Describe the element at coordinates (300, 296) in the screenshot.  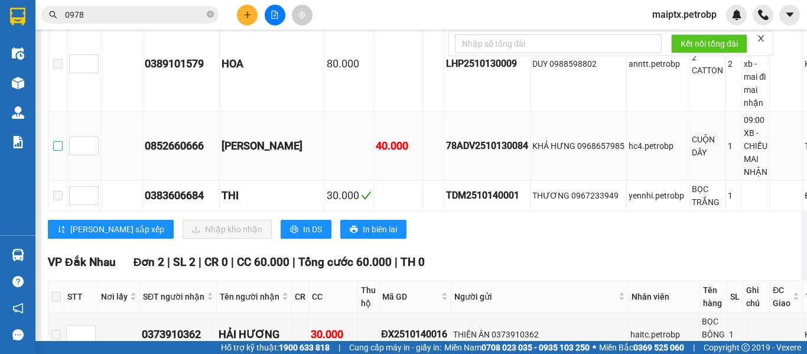
I see `th: CR` at that location.